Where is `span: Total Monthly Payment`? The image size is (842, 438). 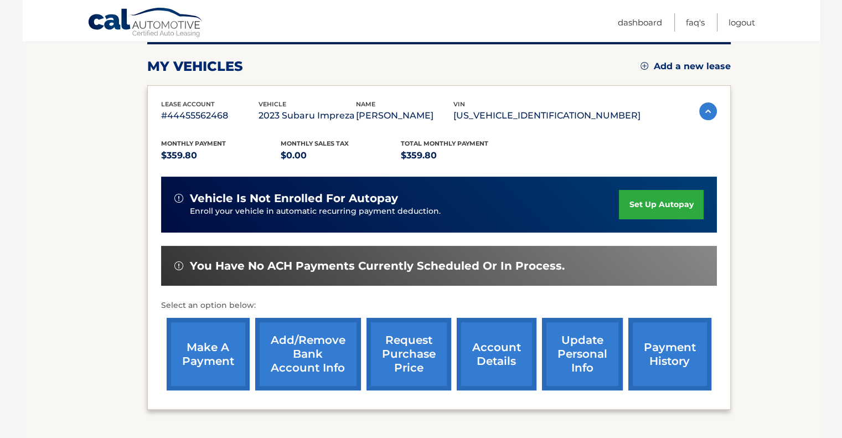
span: Total Monthly Payment is located at coordinates (445, 143).